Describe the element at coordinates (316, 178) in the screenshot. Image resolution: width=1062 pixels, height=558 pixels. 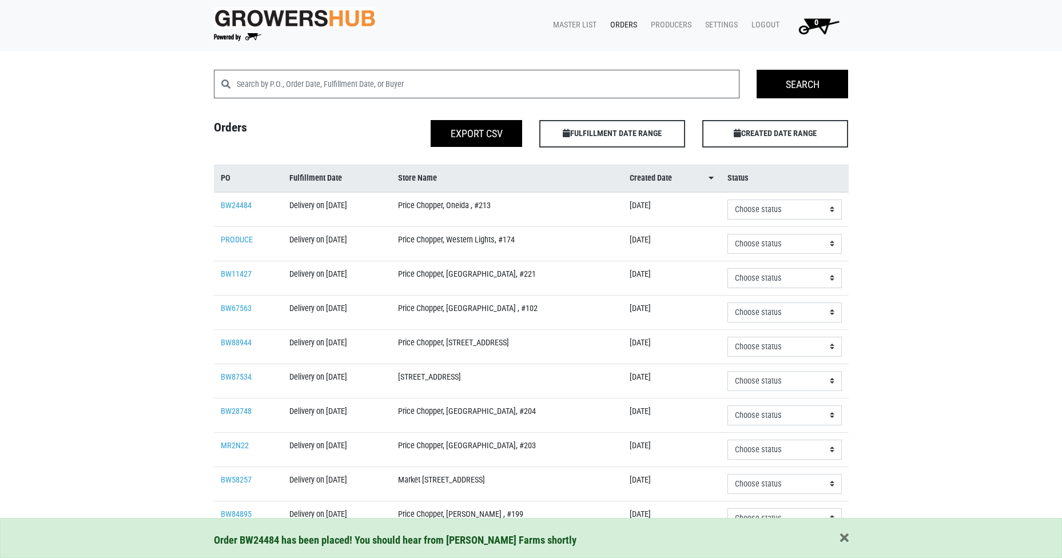
I see `span: Fulfillment Date` at that location.